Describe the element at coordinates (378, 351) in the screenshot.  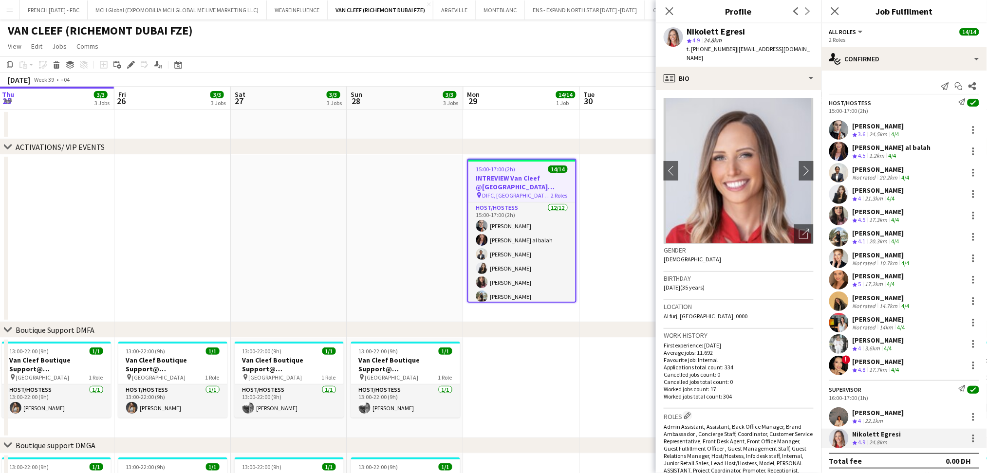
I see `span: 13:00-22:00 (9h)` at that location.